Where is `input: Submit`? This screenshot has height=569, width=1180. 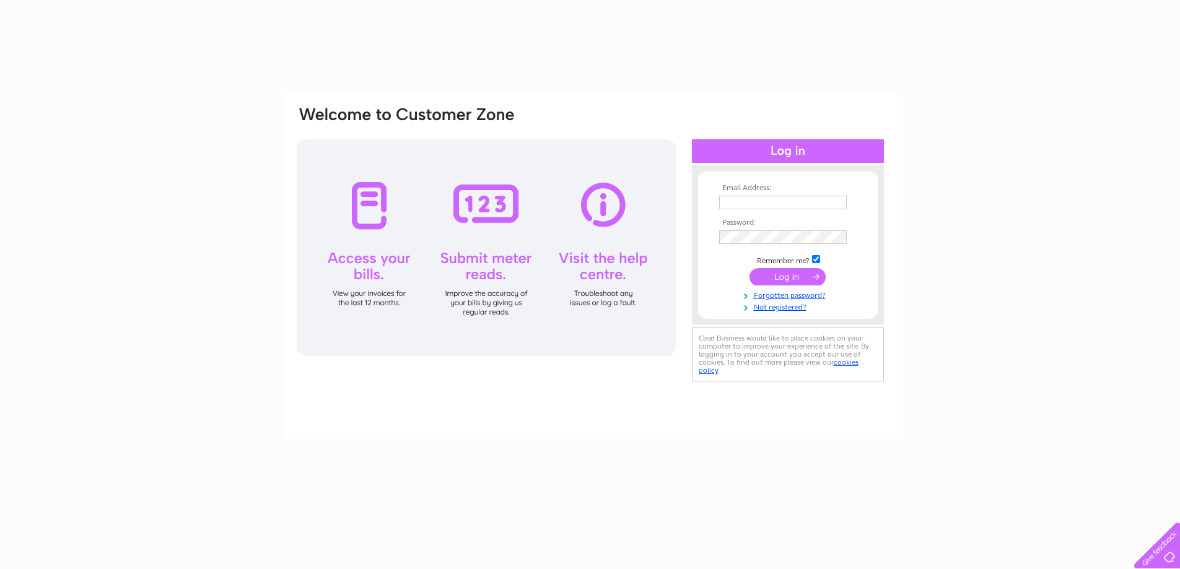 input: Submit is located at coordinates (787, 277).